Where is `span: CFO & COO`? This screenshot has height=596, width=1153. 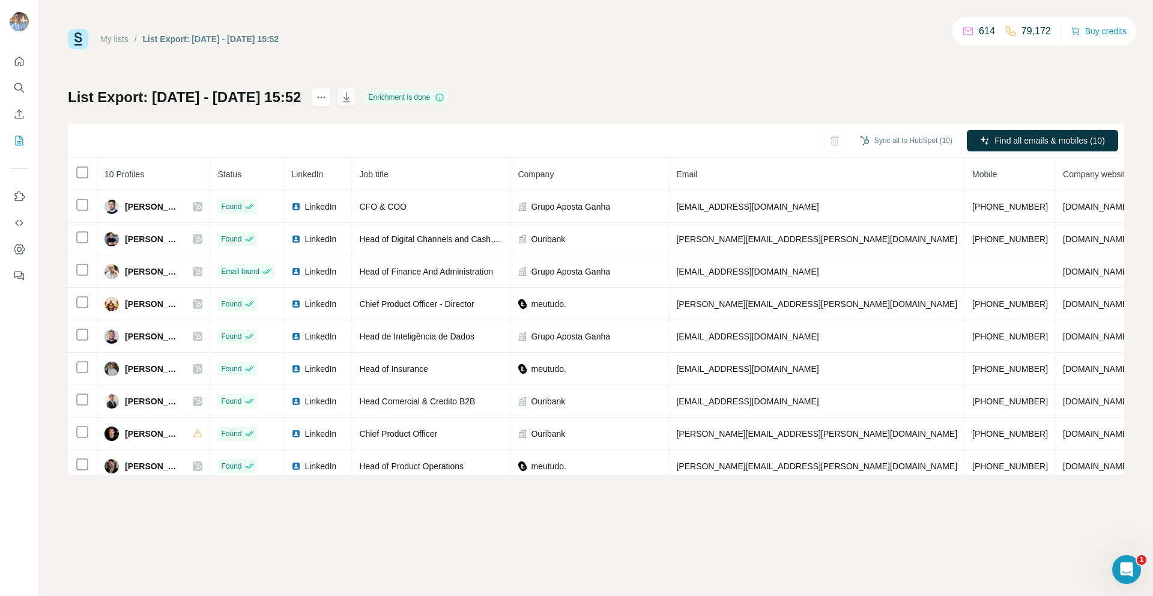
span: CFO & COO is located at coordinates (383, 207).